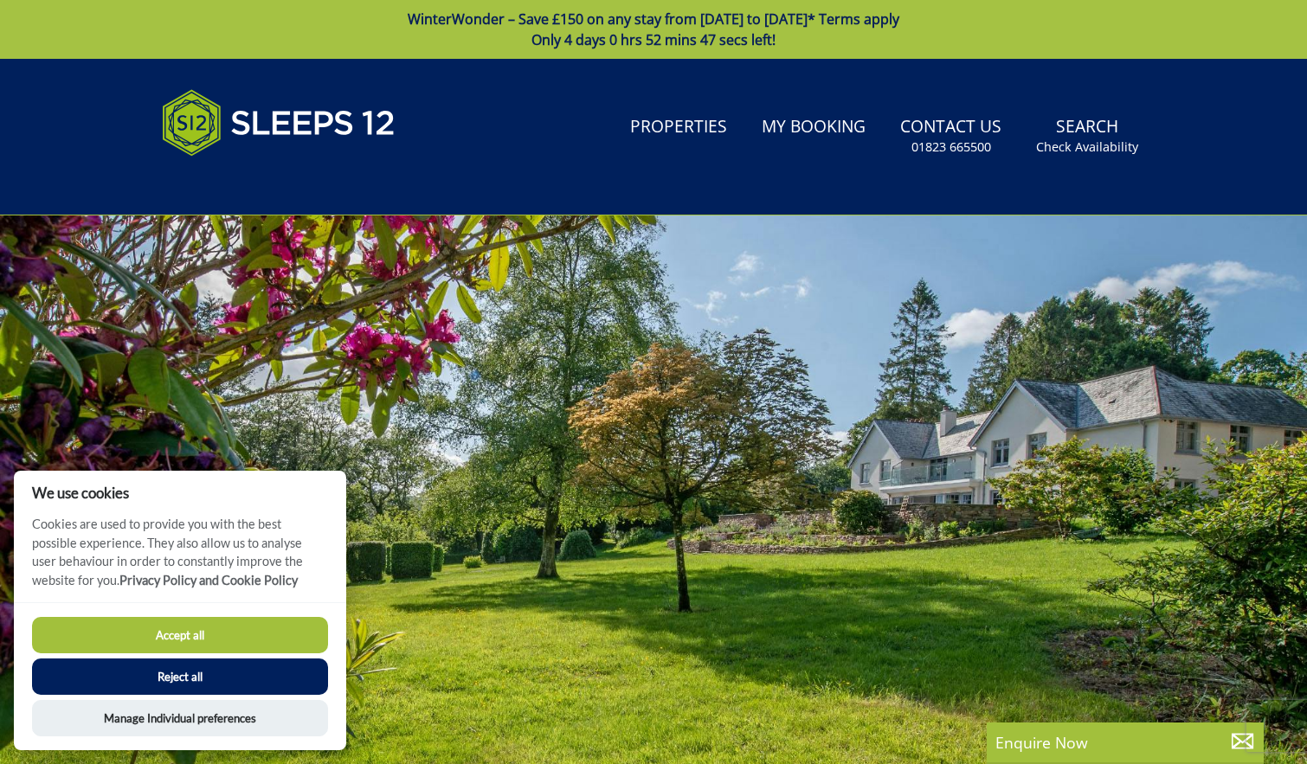  What do you see at coordinates (679, 127) in the screenshot?
I see `a: Properties` at bounding box center [679, 127].